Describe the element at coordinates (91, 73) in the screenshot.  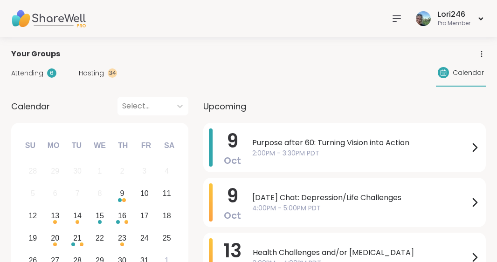
I see `span: Hosting` at that location.